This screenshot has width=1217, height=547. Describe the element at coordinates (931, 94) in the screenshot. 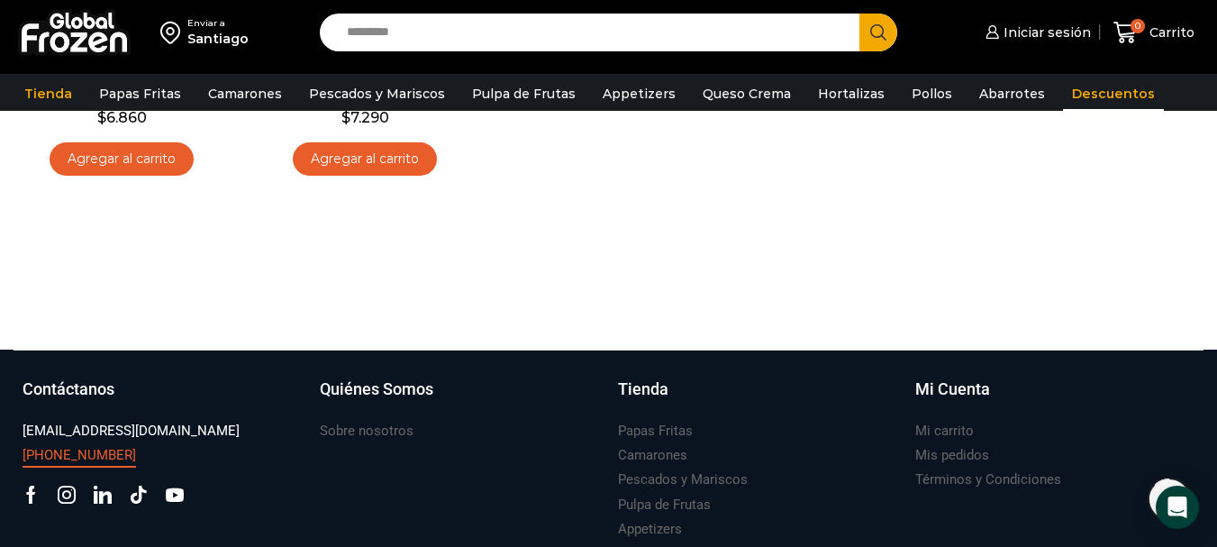

I see `a: Pollos` at that location.